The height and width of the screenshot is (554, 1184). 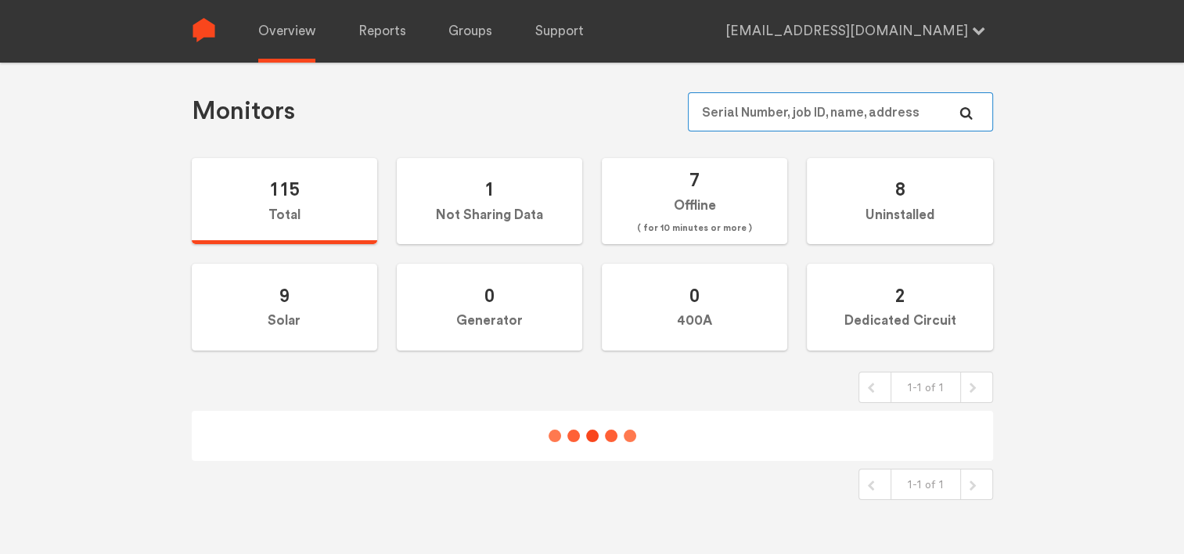 I want to click on label: Uninstalled, so click(x=899, y=201).